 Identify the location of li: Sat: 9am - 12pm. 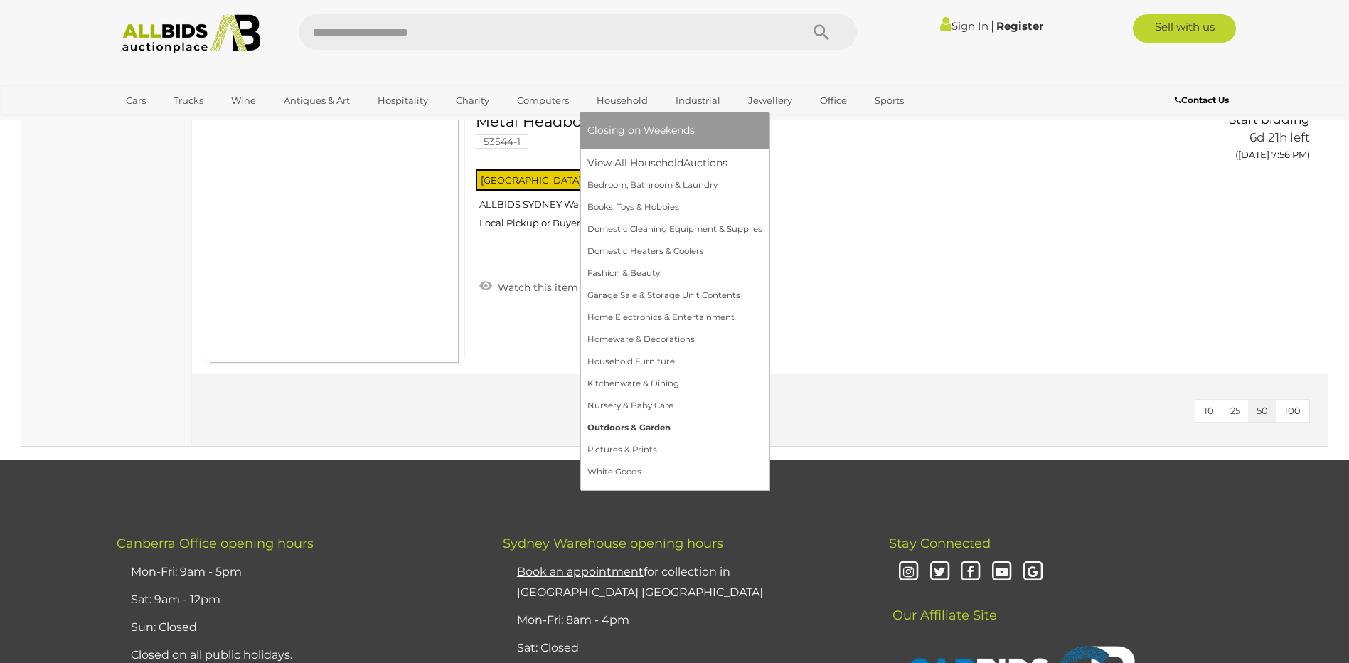
(297, 600).